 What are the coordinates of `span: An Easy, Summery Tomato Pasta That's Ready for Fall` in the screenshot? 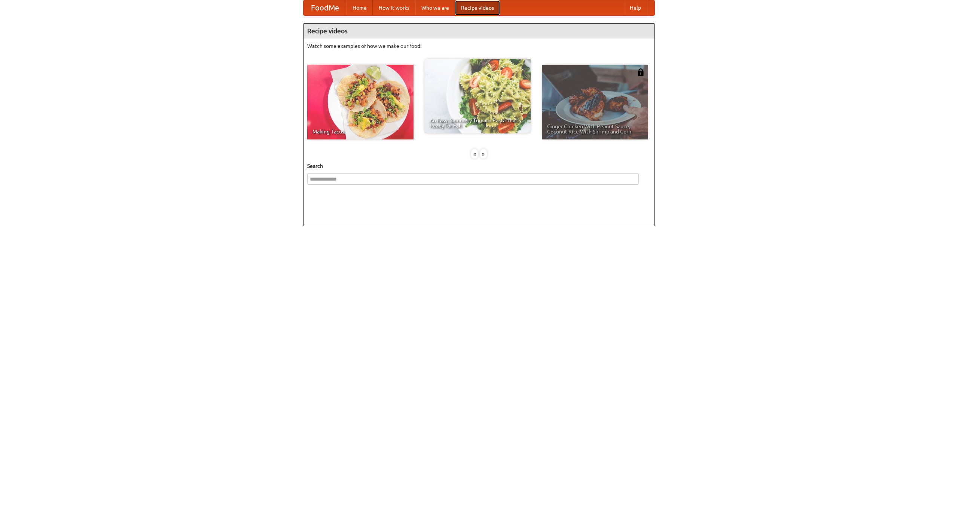 It's located at (477, 123).